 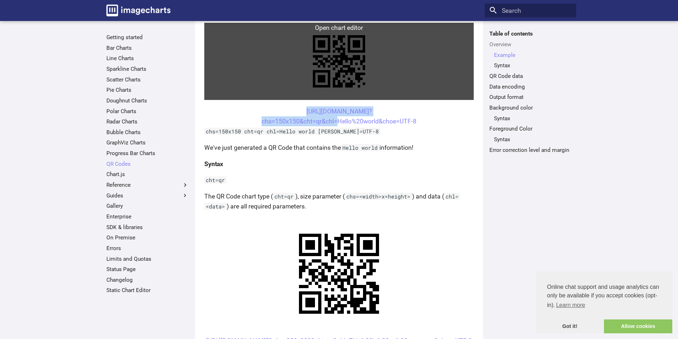 What do you see at coordinates (147, 69) in the screenshot?
I see `a: Sparkline Charts` at bounding box center [147, 69].